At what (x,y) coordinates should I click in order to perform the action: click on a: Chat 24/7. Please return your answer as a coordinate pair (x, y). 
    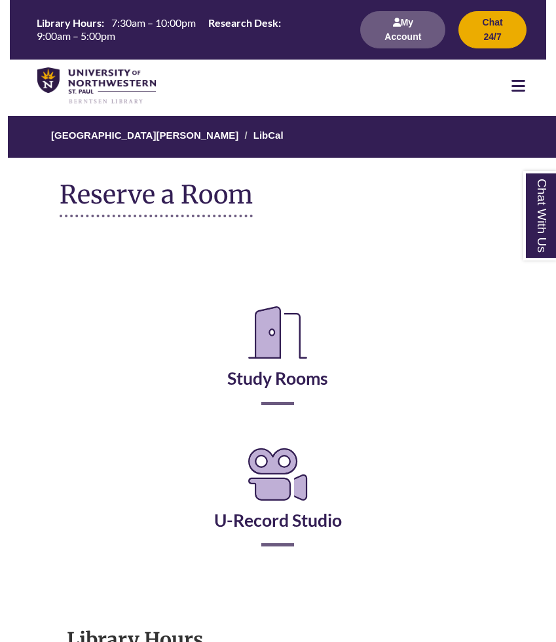
    Looking at the image, I should click on (492, 36).